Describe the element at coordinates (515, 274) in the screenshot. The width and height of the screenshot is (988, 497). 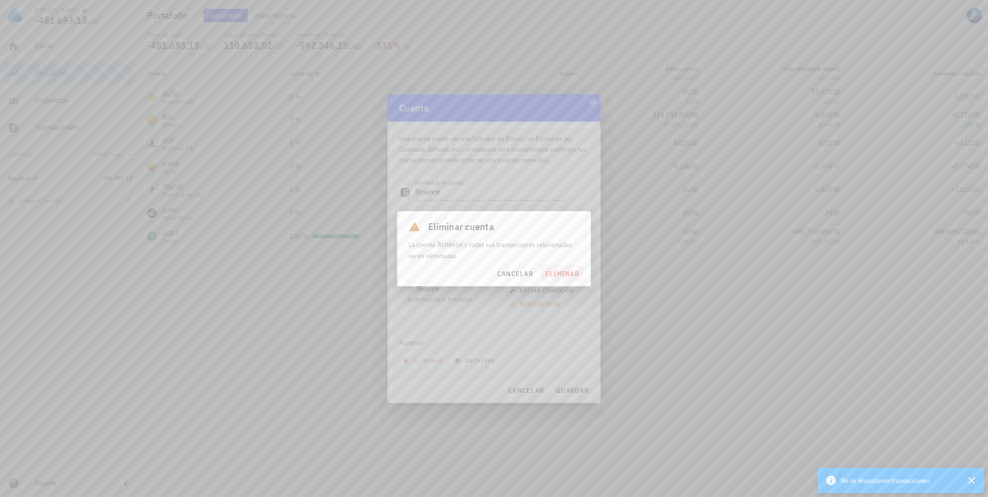
I see `span: cancelar` at that location.